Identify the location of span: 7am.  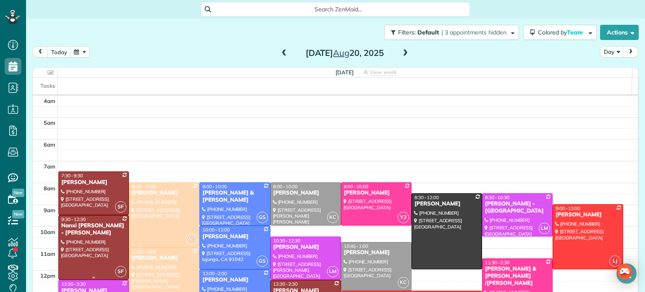
(50, 166).